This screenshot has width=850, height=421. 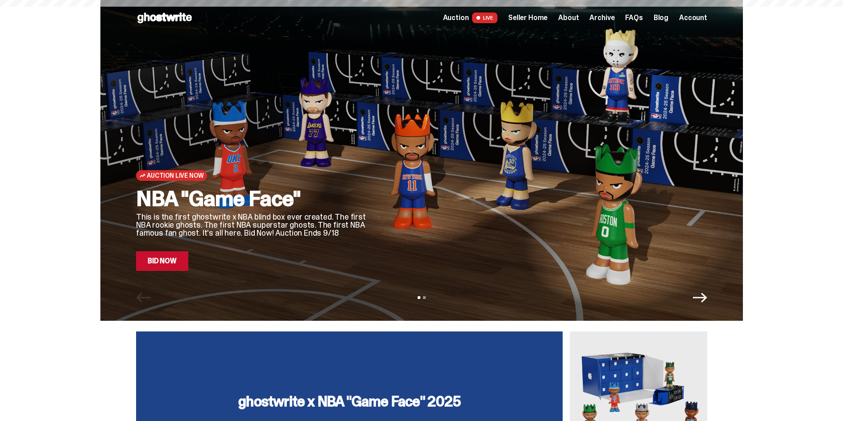 I want to click on a: FAQs, so click(x=633, y=18).